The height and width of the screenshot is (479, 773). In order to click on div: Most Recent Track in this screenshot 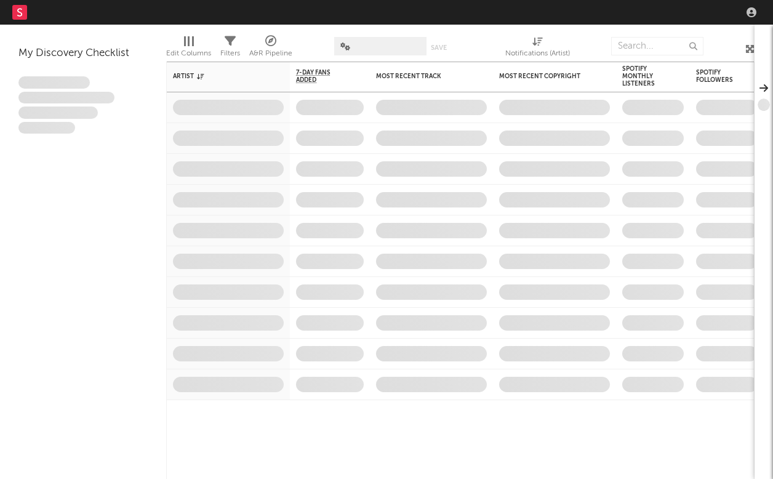, I will do `click(422, 76)`.